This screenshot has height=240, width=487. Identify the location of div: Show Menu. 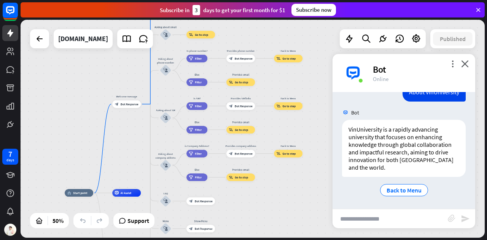
(201, 221).